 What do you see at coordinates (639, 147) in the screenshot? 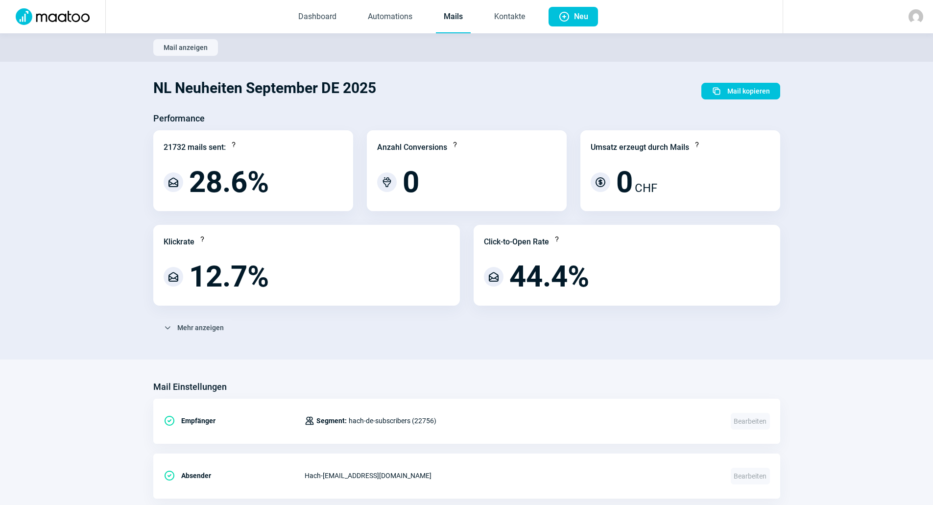
I see `div: Umsatz erzeugt durch Mails` at bounding box center [639, 147].